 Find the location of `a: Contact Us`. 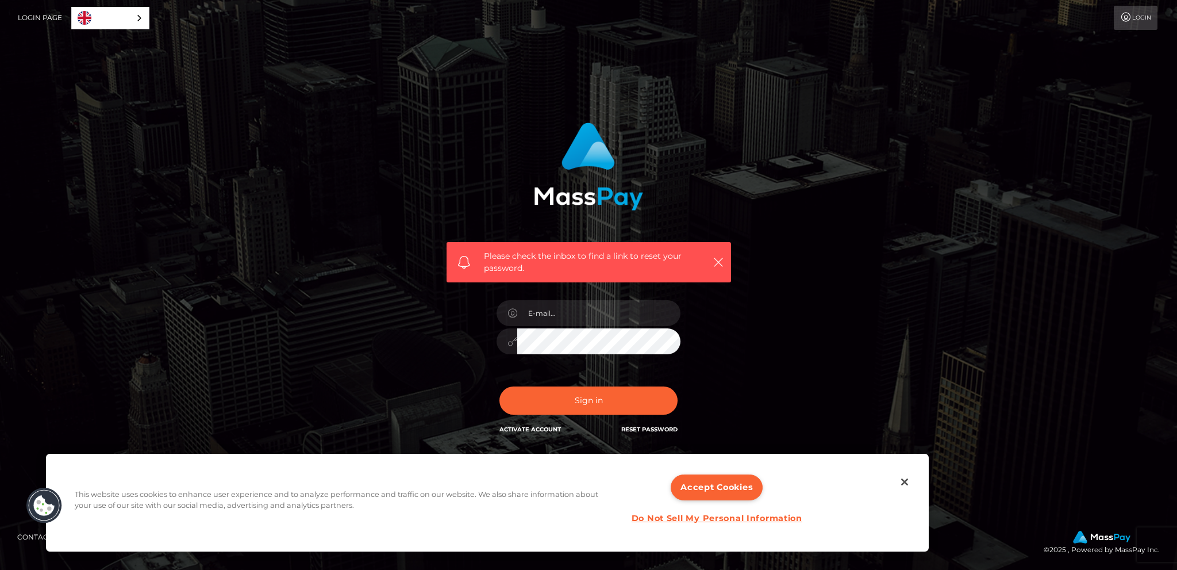

a: Contact Us is located at coordinates (40, 536).